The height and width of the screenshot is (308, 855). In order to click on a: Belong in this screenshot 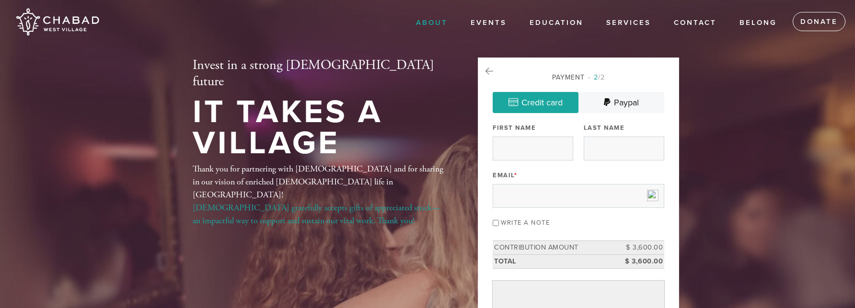, I will do `click(758, 23)`.